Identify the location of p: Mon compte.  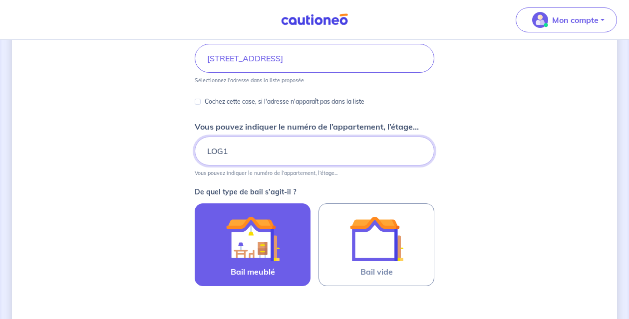
(575, 20).